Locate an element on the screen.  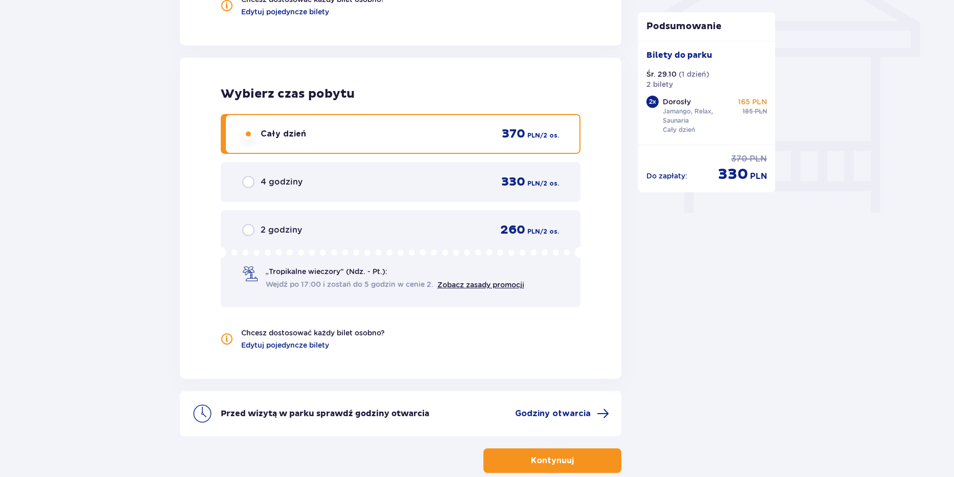
h2: Wybierz czas pobytu is located at coordinates (401, 94).